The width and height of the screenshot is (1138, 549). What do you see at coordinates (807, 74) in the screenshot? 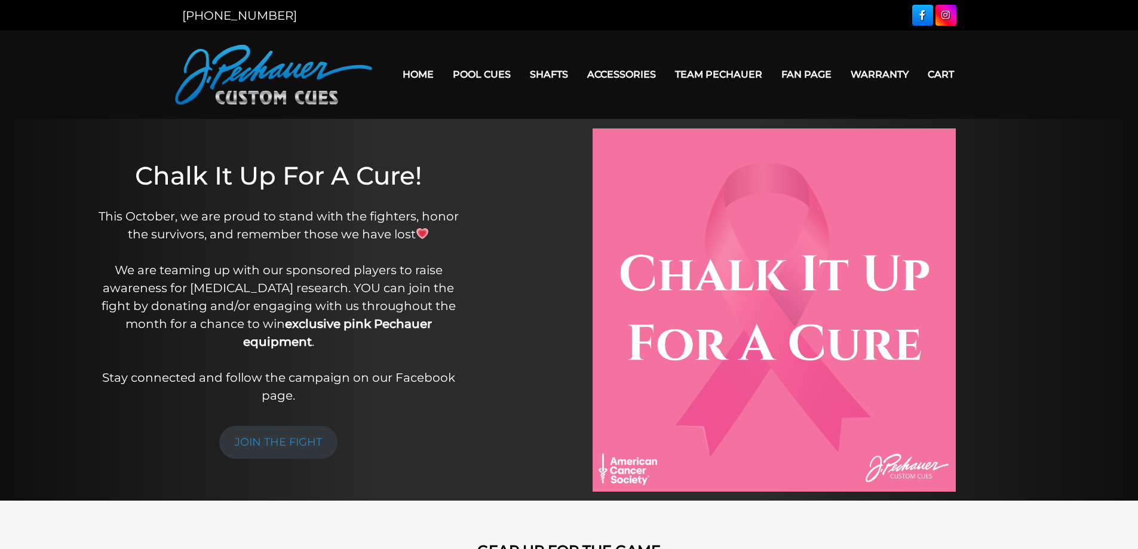
I see `a: Fan Page` at bounding box center [807, 74].